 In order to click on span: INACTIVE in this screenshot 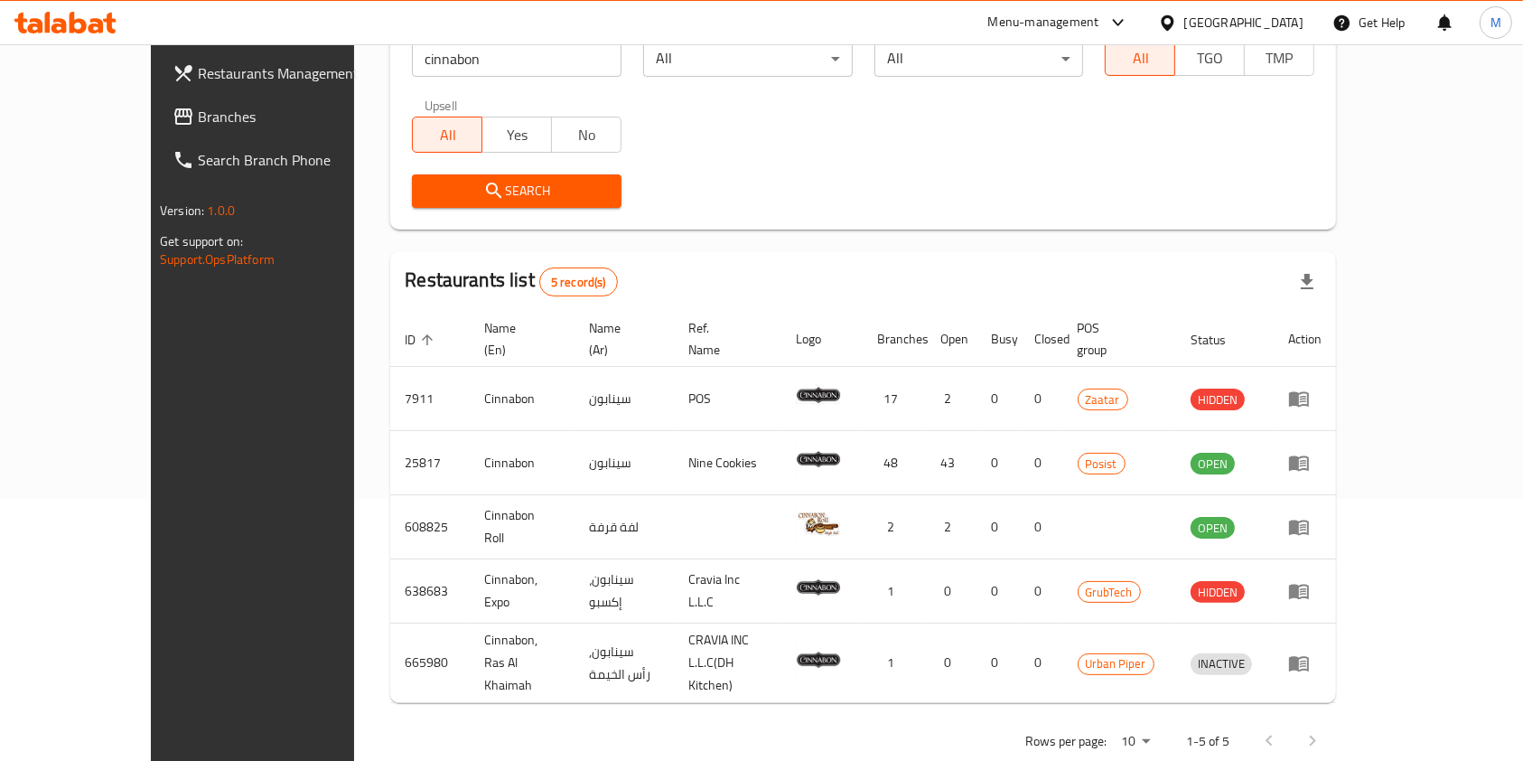, I will do `click(1221, 663)`.